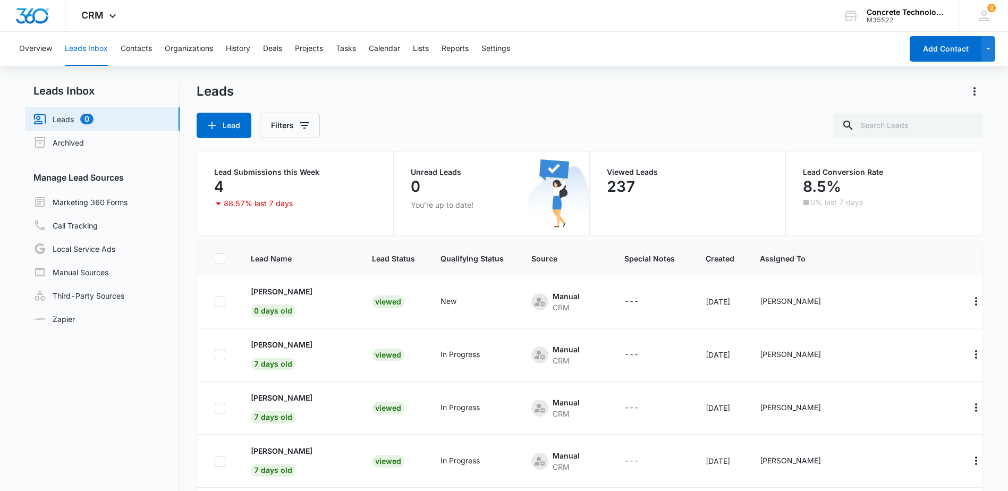  What do you see at coordinates (71, 272) in the screenshot?
I see `a: Manual Sources` at bounding box center [71, 272].